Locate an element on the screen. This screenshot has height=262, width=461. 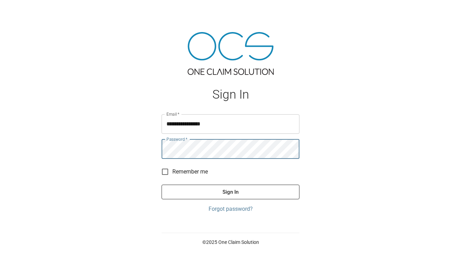
p: © 2025 One Claim Solution is located at coordinates (230, 242).